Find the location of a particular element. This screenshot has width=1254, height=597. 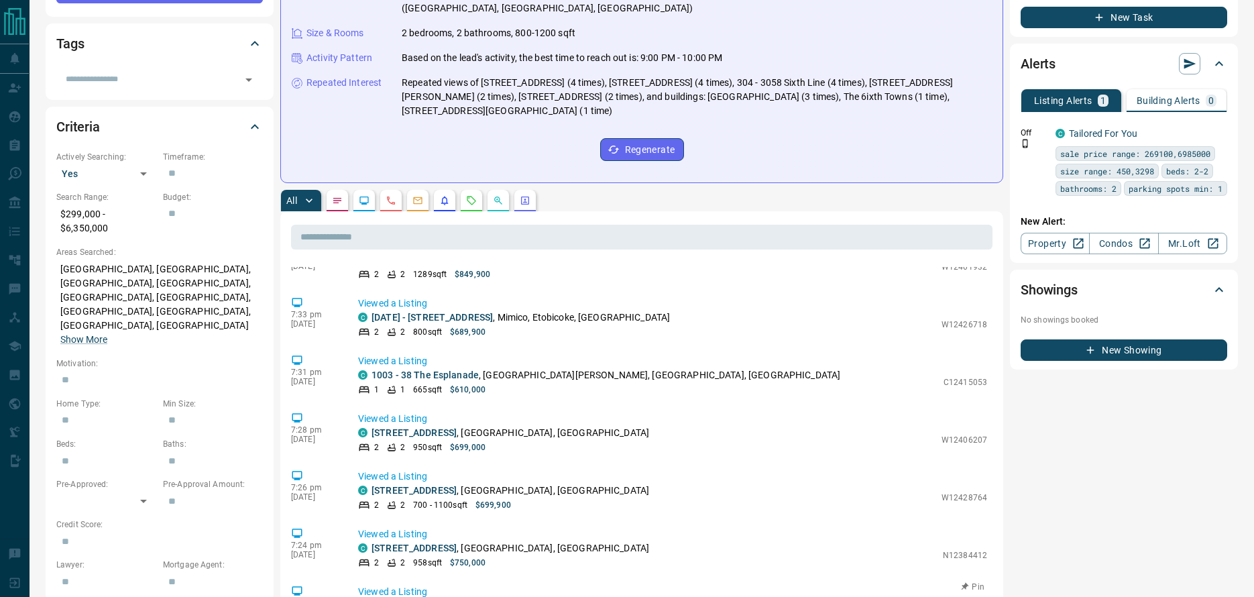

p: $699,000 is located at coordinates (468, 447).